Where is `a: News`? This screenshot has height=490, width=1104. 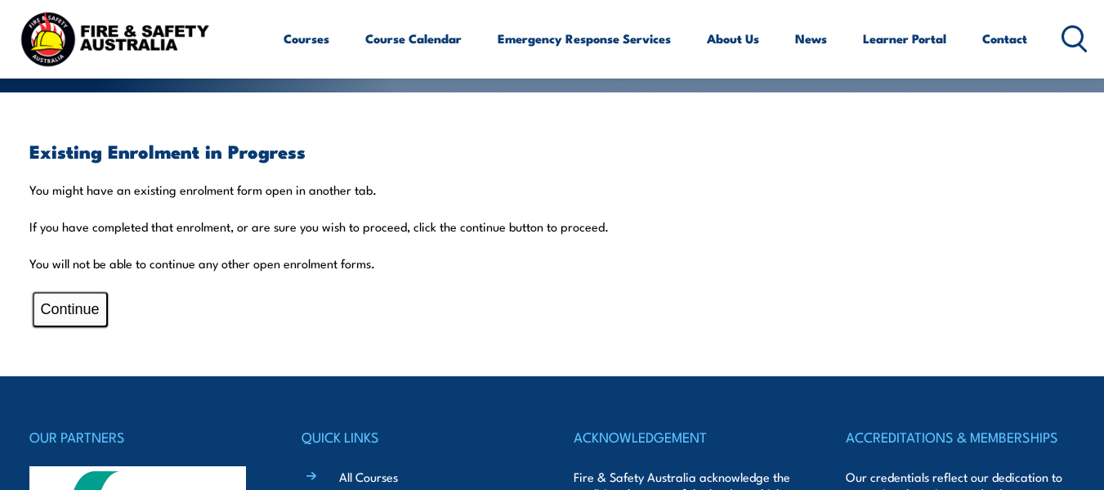 a: News is located at coordinates (811, 38).